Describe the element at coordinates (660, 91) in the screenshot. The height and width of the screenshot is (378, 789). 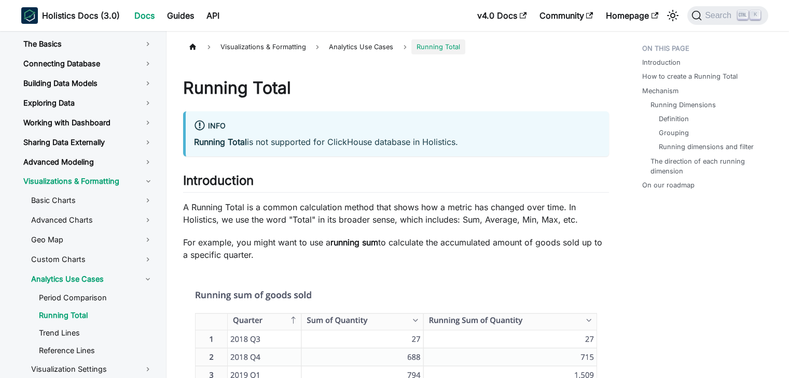
I see `a: Mechanism` at that location.